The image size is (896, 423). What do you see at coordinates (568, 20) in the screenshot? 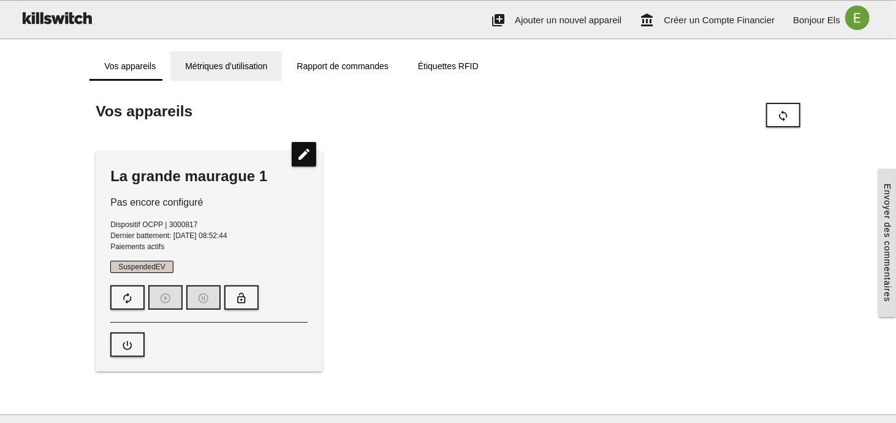
I see `span: Ajouter un nouvel appareil` at bounding box center [568, 20].